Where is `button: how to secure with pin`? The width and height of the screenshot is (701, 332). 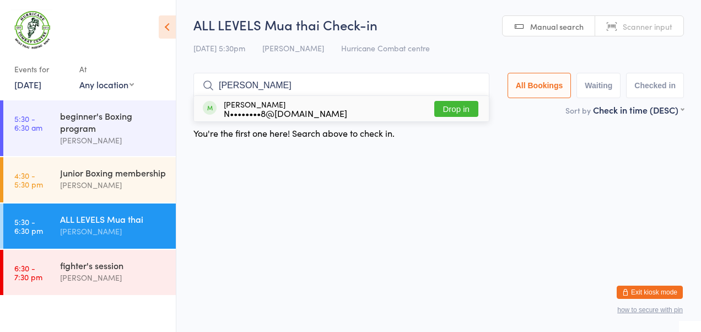 button: how to secure with pin is located at coordinates (650, 310).